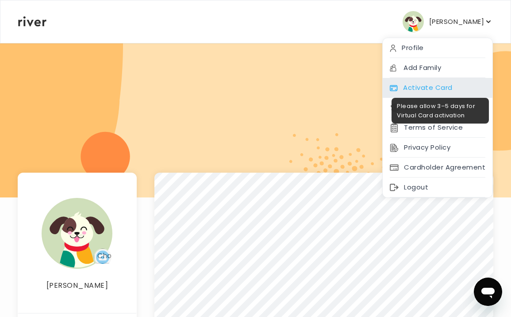 The image size is (511, 317). What do you see at coordinates (438, 187) in the screenshot?
I see `div: Logout` at bounding box center [438, 187].